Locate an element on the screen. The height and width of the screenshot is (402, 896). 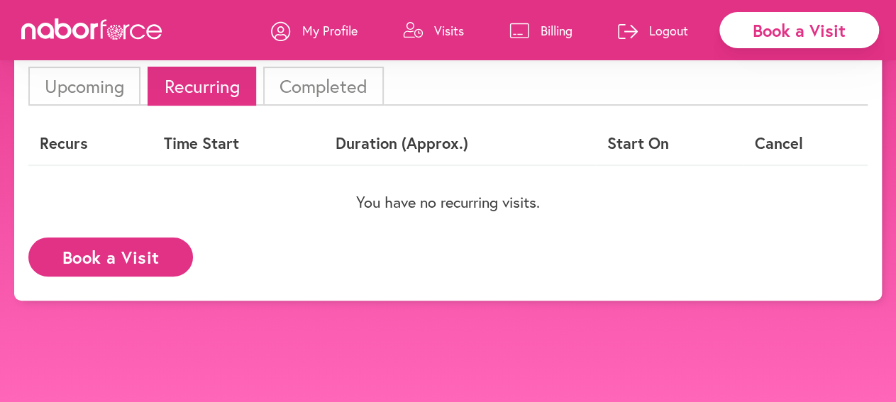
a: Billing is located at coordinates (541, 31).